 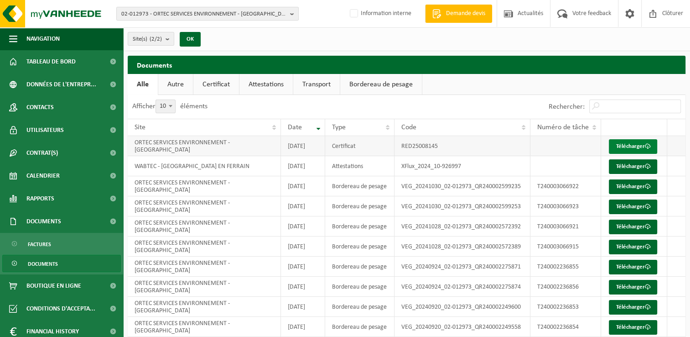 I want to click on td: VEG_20240924_02-012973_QR240002275874, so click(x=462, y=286).